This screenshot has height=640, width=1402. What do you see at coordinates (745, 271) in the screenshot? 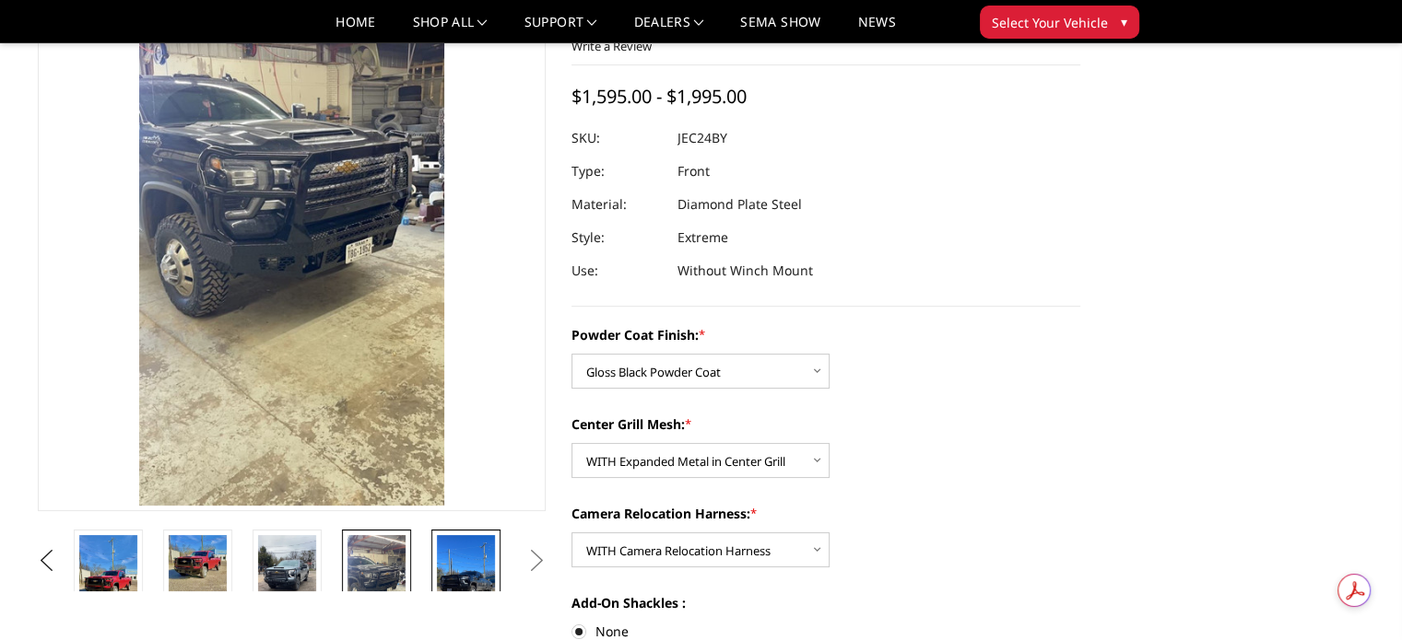
I see `dd: Without Winch Mount` at bounding box center [745, 271].